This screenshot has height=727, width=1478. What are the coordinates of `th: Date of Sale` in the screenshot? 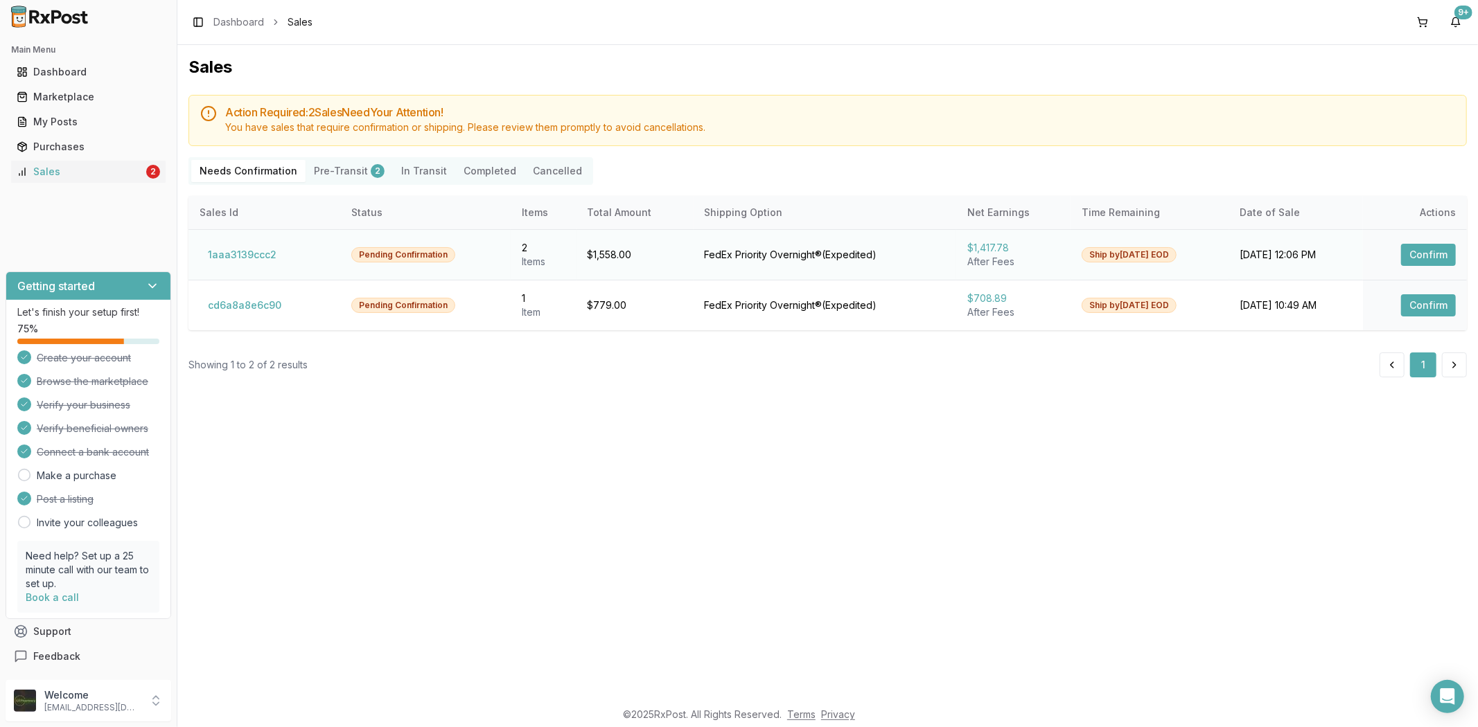 It's located at (1295, 213).